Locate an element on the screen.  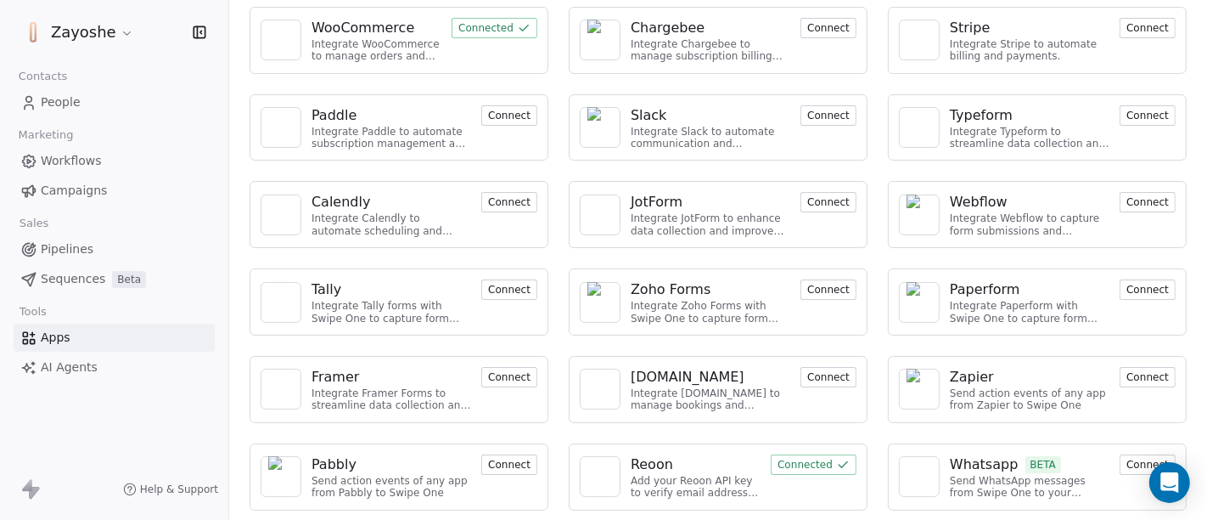
div: Integrate Slack to automate communication and collaboration. is located at coordinates (711, 138).